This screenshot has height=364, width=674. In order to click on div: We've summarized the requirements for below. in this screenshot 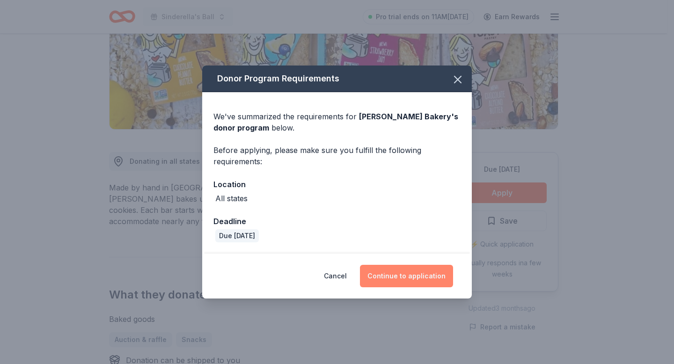, I will do `click(337, 122)`.